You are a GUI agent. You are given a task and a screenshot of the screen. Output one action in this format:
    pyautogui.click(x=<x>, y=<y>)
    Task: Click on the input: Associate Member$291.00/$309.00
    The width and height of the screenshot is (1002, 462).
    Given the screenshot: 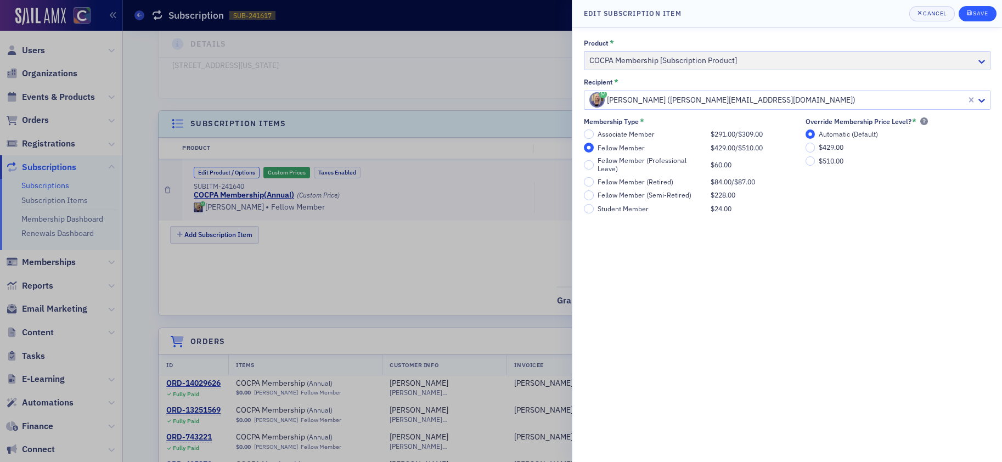 What is the action you would take?
    pyautogui.click(x=589, y=135)
    